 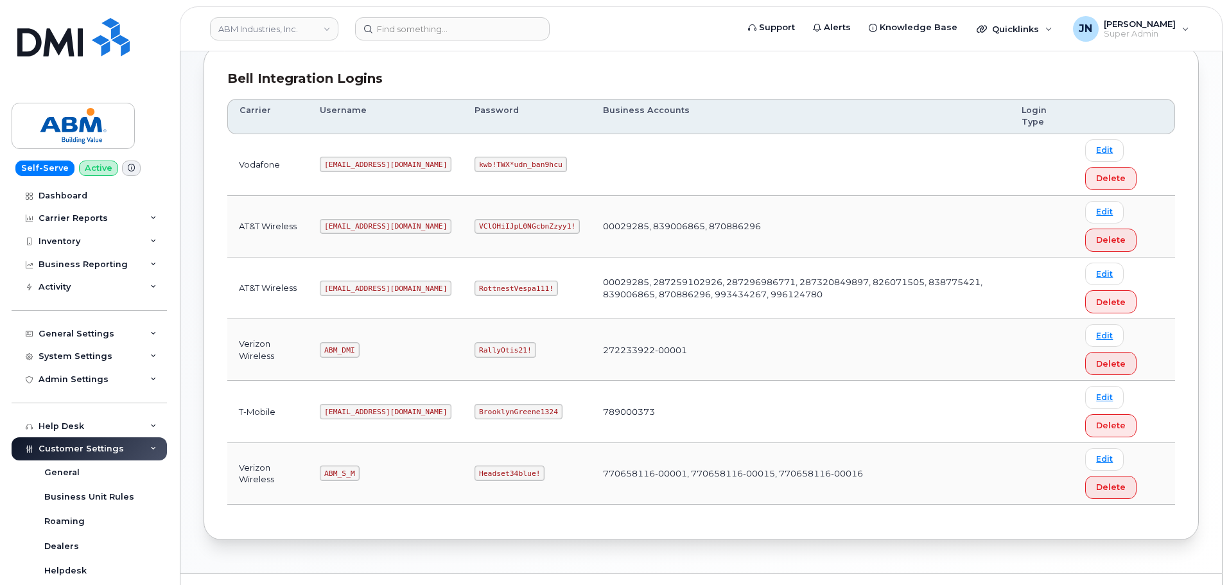 What do you see at coordinates (831, 28) in the screenshot?
I see `a: Alerts` at bounding box center [831, 28].